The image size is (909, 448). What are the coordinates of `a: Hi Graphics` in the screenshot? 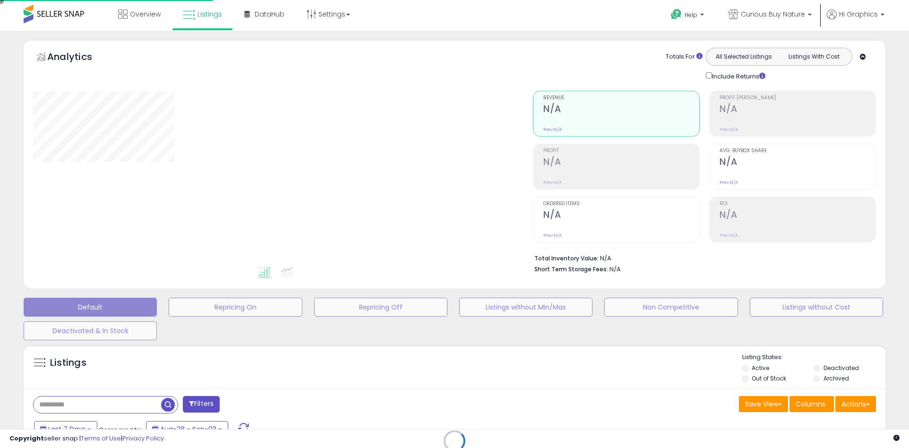 It's located at (855, 20).